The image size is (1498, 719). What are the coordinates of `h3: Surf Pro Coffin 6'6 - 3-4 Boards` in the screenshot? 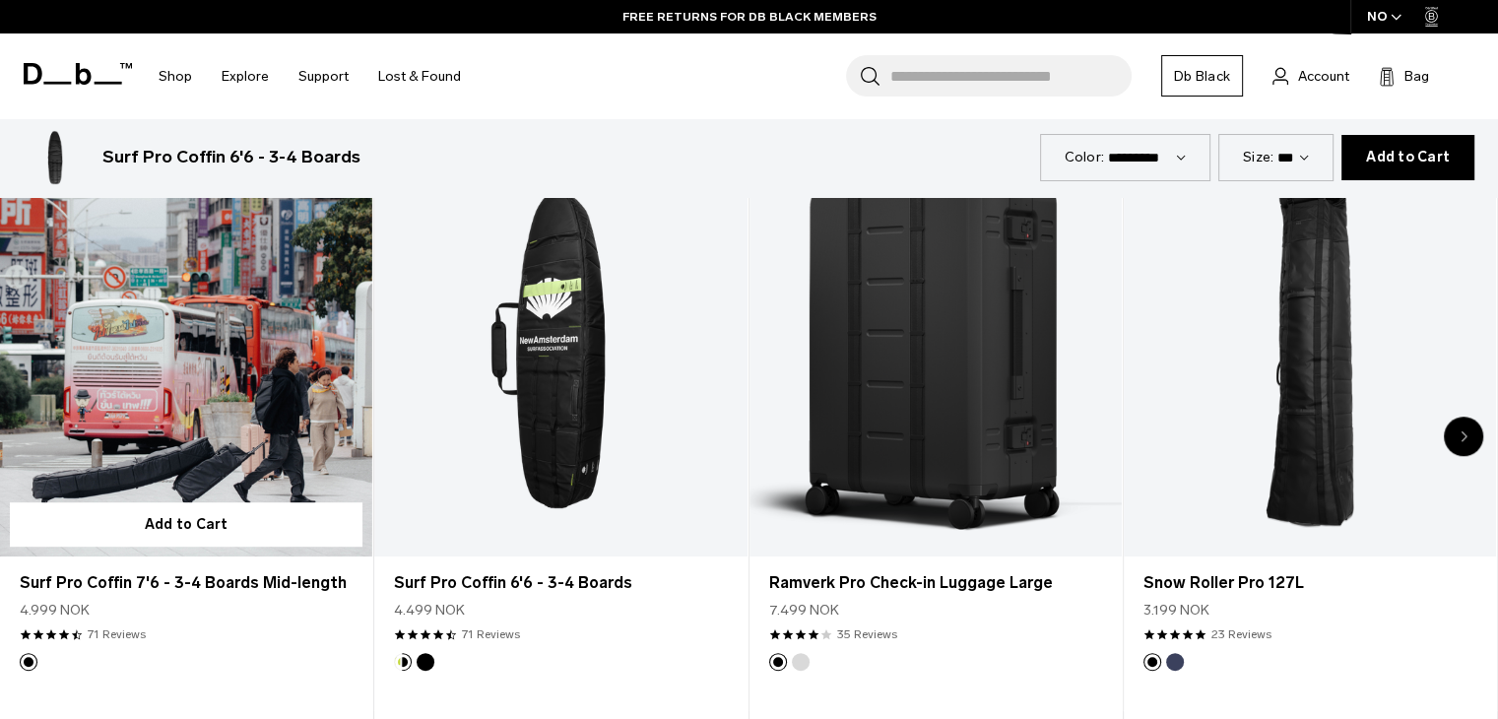 It's located at (231, 158).